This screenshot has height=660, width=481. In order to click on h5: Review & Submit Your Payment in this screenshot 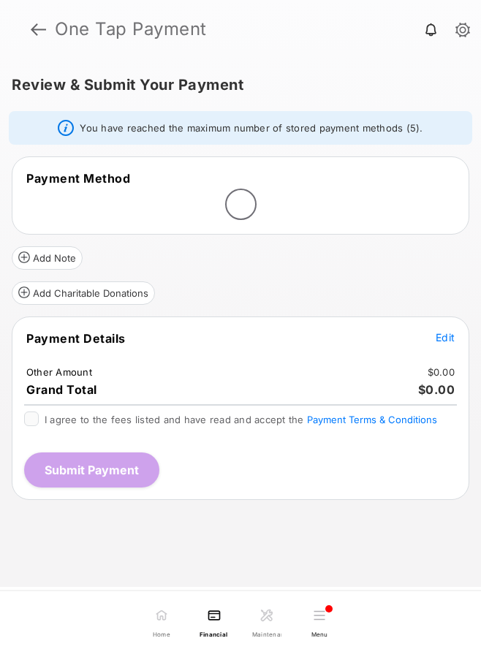, I will do `click(240, 85)`.